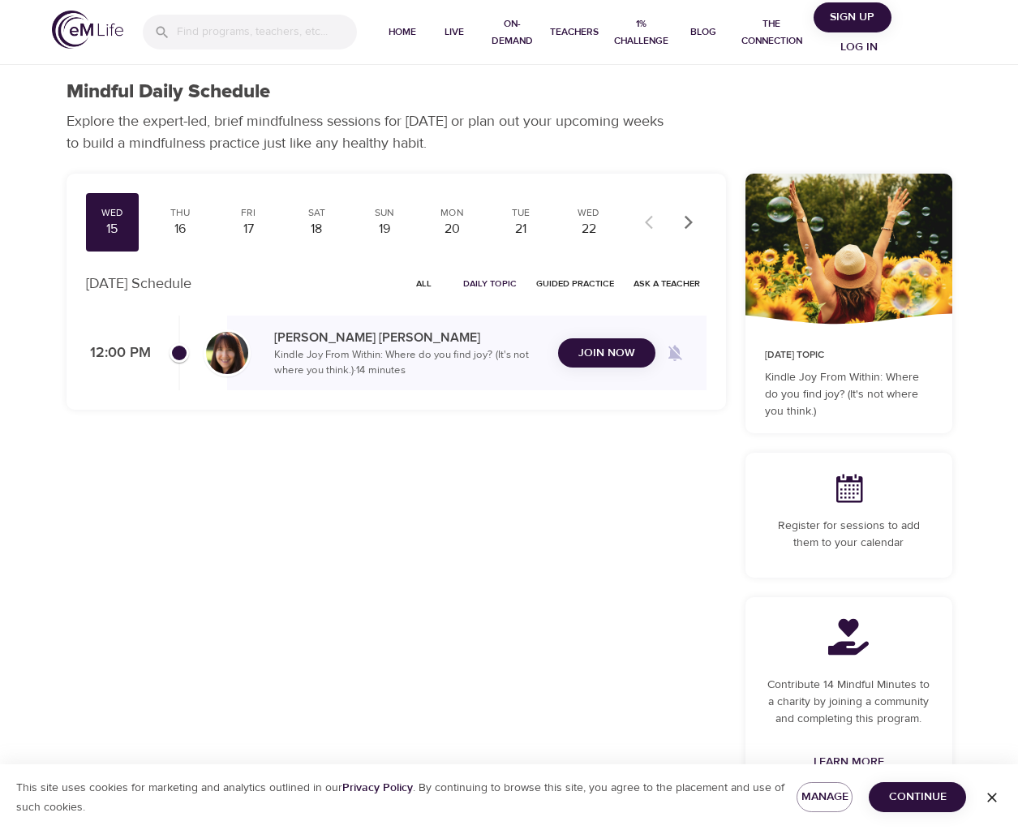 The height and width of the screenshot is (830, 1018). I want to click on a: Privacy Policy, so click(377, 787).